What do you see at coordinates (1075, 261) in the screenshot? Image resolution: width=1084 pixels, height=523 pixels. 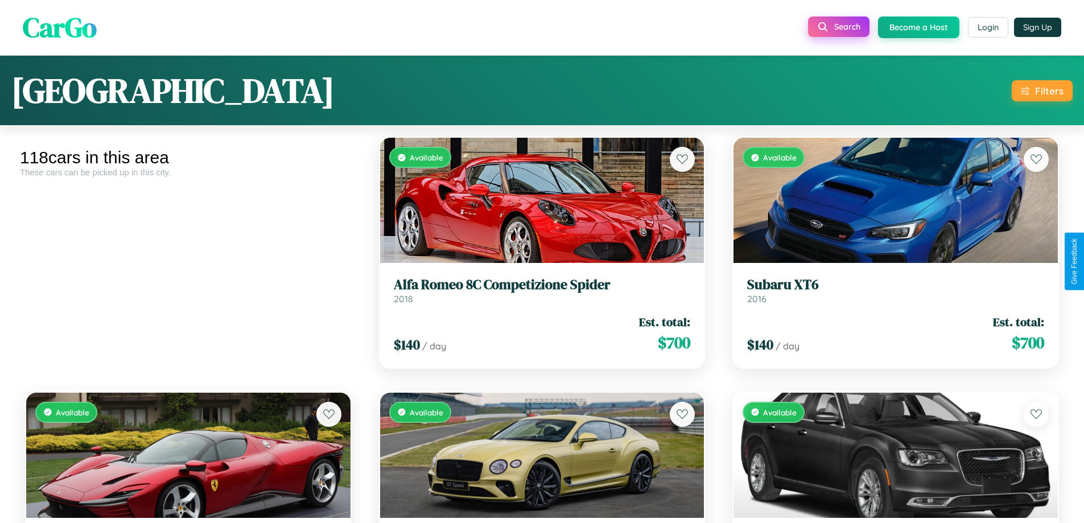 I see `div: Give Feedback` at bounding box center [1075, 261].